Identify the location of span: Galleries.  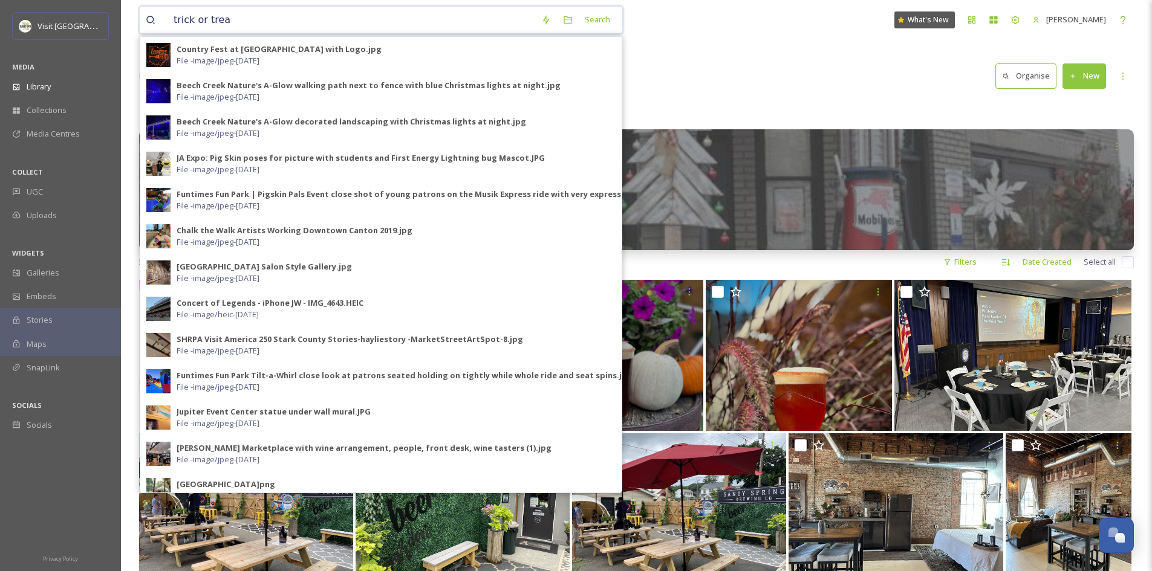
(43, 273).